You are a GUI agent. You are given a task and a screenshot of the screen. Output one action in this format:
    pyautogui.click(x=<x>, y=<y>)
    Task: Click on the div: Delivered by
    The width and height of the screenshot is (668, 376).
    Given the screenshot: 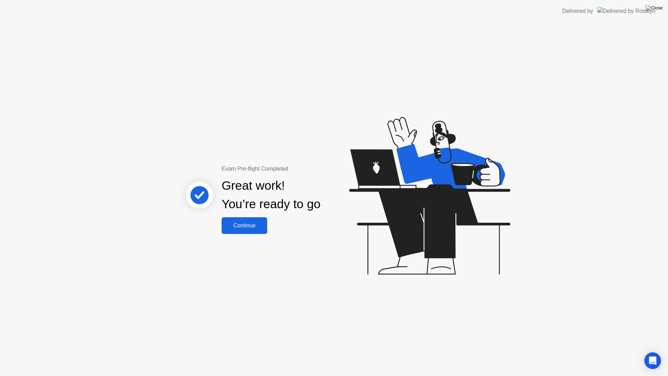 What is the action you would take?
    pyautogui.click(x=577, y=11)
    